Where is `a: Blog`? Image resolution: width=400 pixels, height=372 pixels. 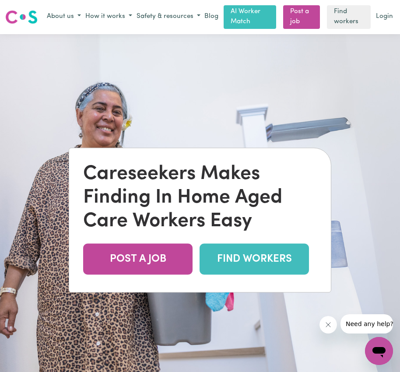 a: Blog is located at coordinates (212, 17).